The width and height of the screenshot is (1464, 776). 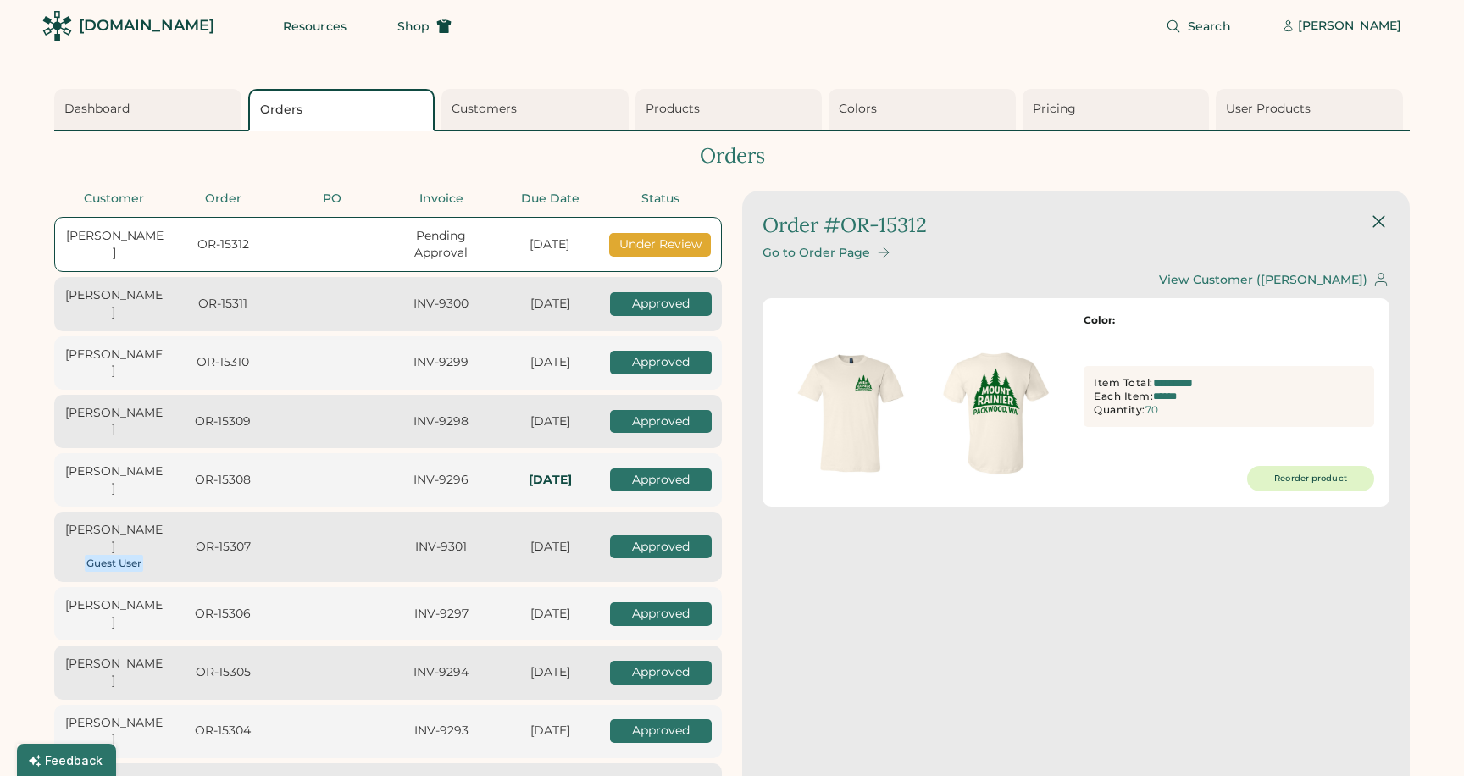 What do you see at coordinates (424, 26) in the screenshot?
I see `button: Shop` at bounding box center [424, 26].